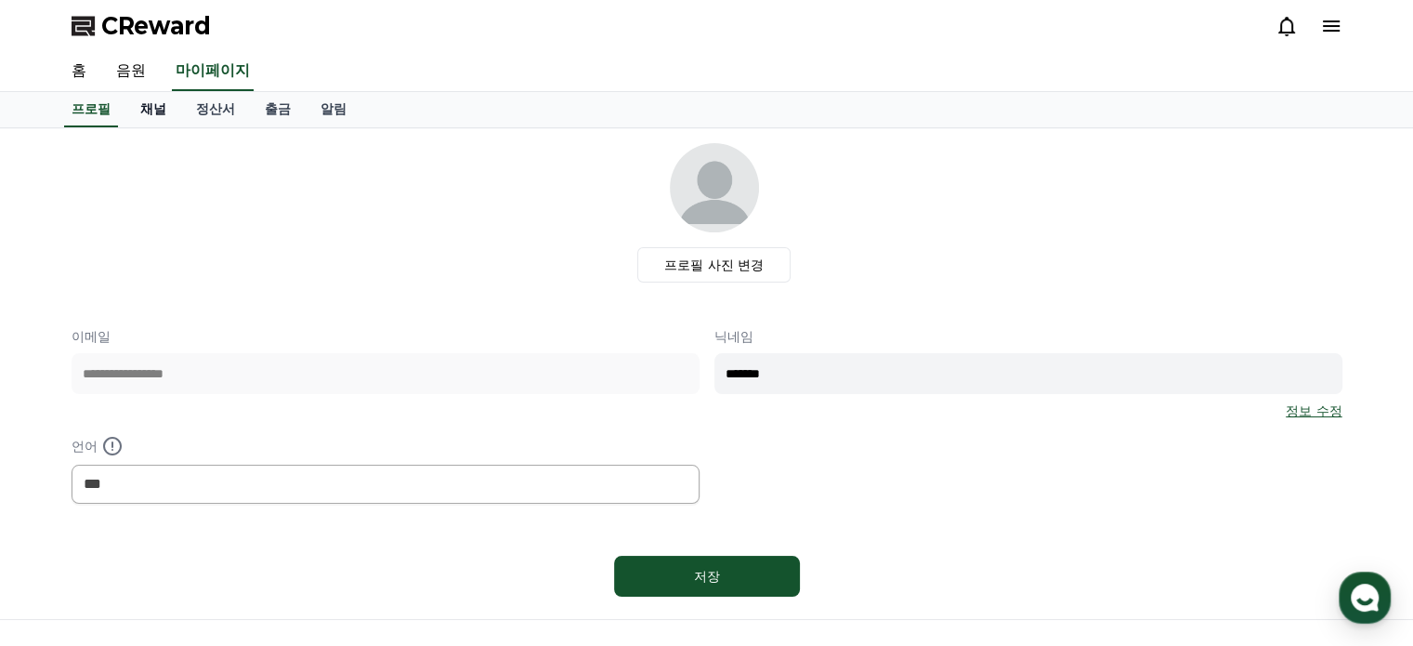 This screenshot has height=646, width=1413. Describe the element at coordinates (707, 576) in the screenshot. I see `div: 저장` at that location.